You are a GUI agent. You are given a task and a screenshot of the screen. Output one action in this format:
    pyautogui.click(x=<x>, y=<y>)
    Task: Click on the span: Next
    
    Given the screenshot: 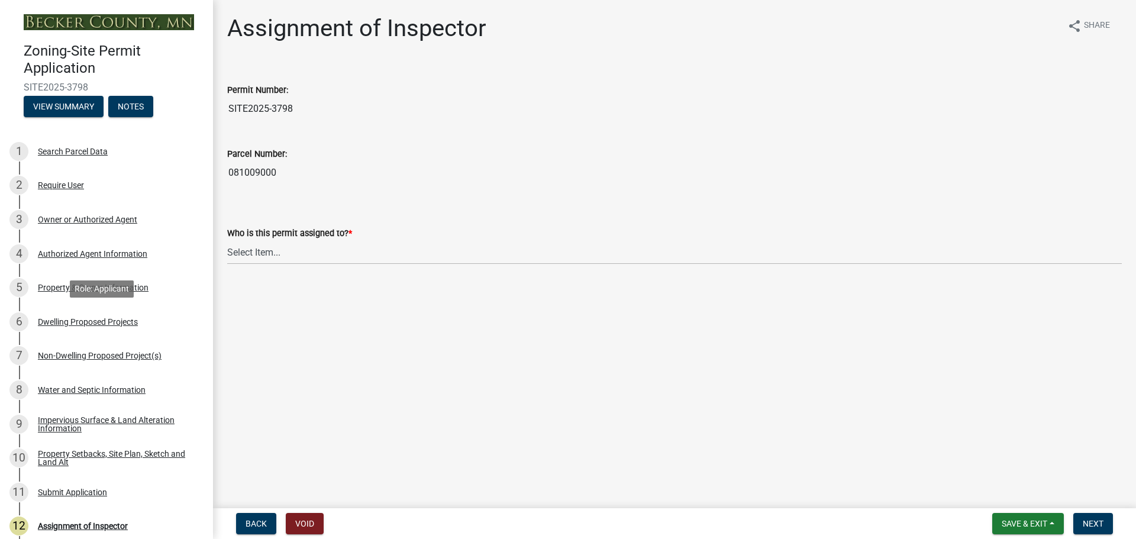 What is the action you would take?
    pyautogui.click(x=1093, y=524)
    